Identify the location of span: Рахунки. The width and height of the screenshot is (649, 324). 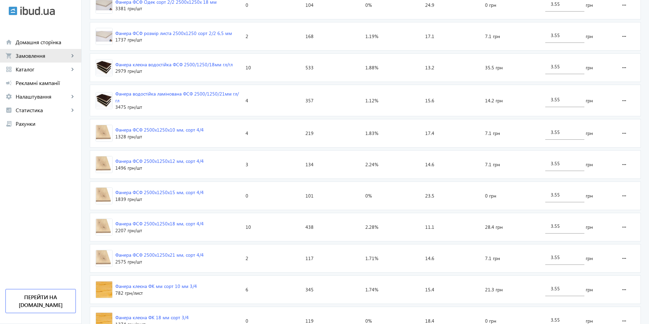
(46, 124).